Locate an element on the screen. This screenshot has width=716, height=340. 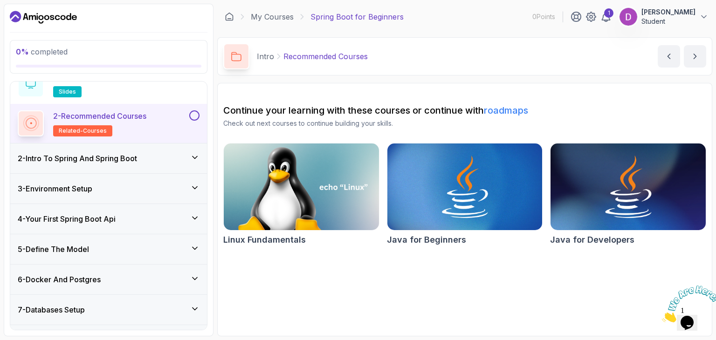
h2: Continue your learning with these courses or continue with is located at coordinates (465, 111).